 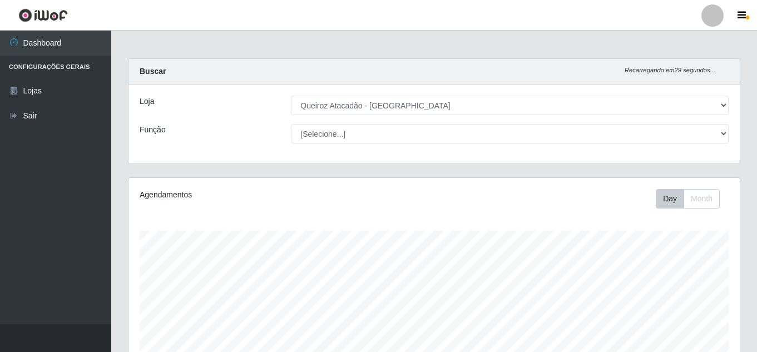 What do you see at coordinates (43, 15) in the screenshot?
I see `img: CoreUI Logo` at bounding box center [43, 15].